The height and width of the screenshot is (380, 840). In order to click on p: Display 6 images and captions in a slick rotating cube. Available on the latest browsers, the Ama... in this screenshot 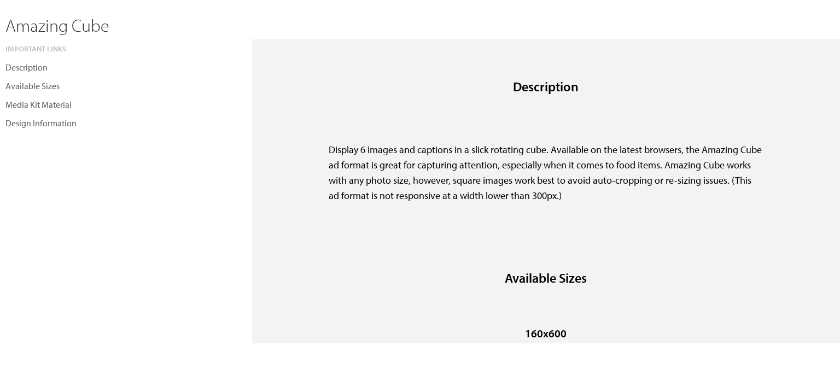, I will do `click(546, 173)`.